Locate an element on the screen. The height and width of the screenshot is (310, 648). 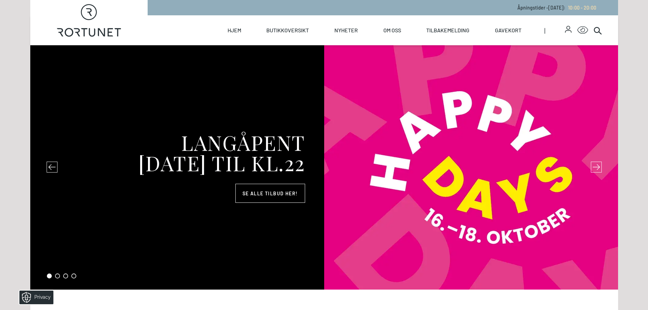
a: Butikkoversikt is located at coordinates (287, 30).